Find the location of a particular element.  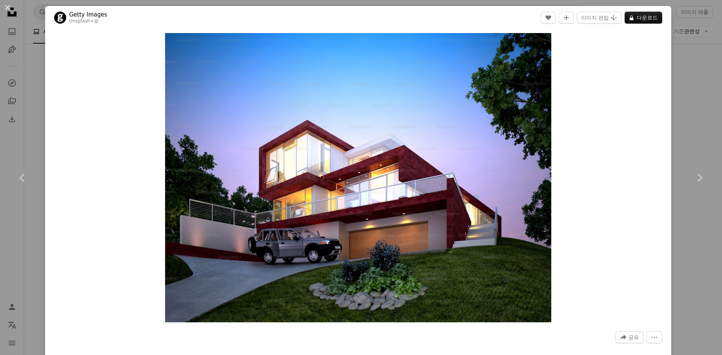

button: 좋아요 is located at coordinates (548, 18).